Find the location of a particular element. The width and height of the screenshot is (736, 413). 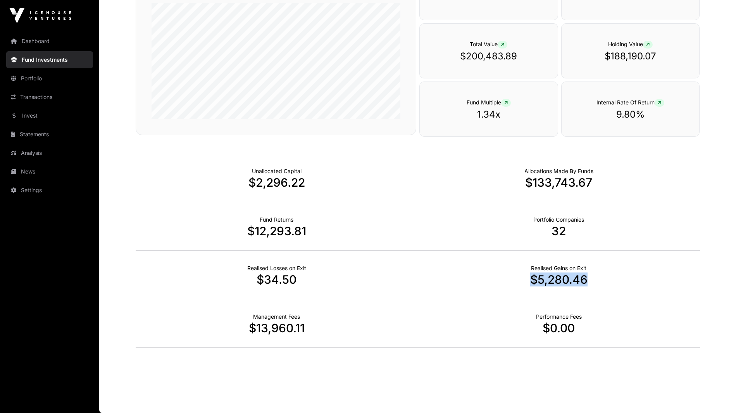

a: Settings is located at coordinates (50, 190).